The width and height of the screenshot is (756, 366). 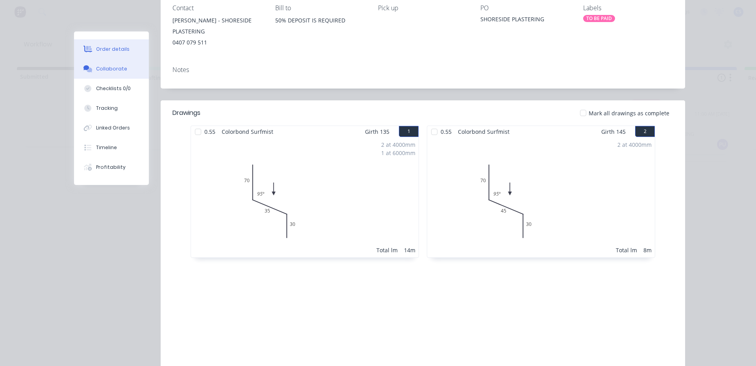 I want to click on button: 1, so click(x=409, y=131).